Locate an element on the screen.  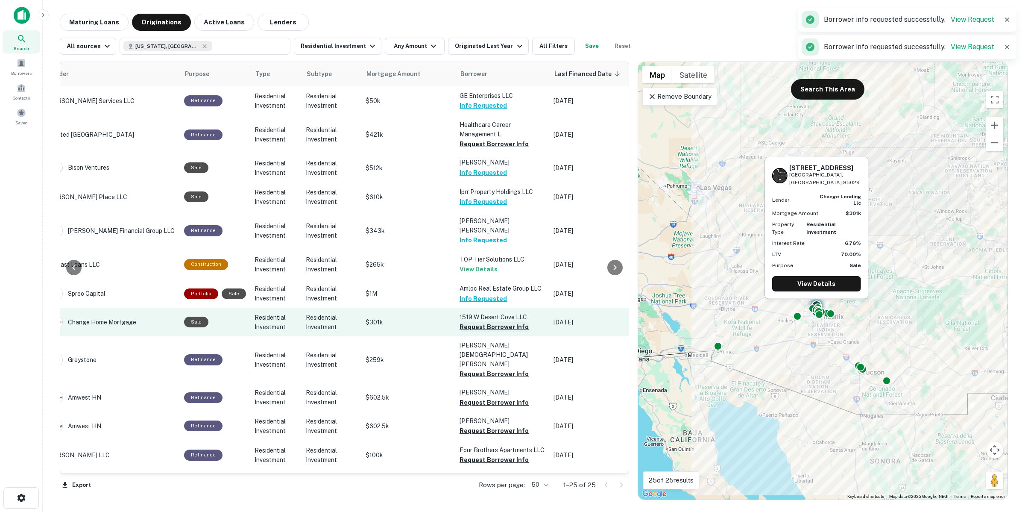
div: 0 0 is located at coordinates (823, 281).